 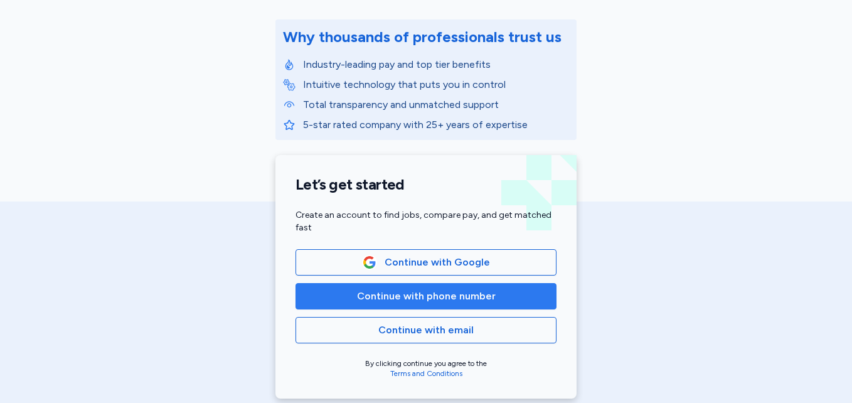 I want to click on button: Google LogoContinue with Google, so click(x=426, y=262).